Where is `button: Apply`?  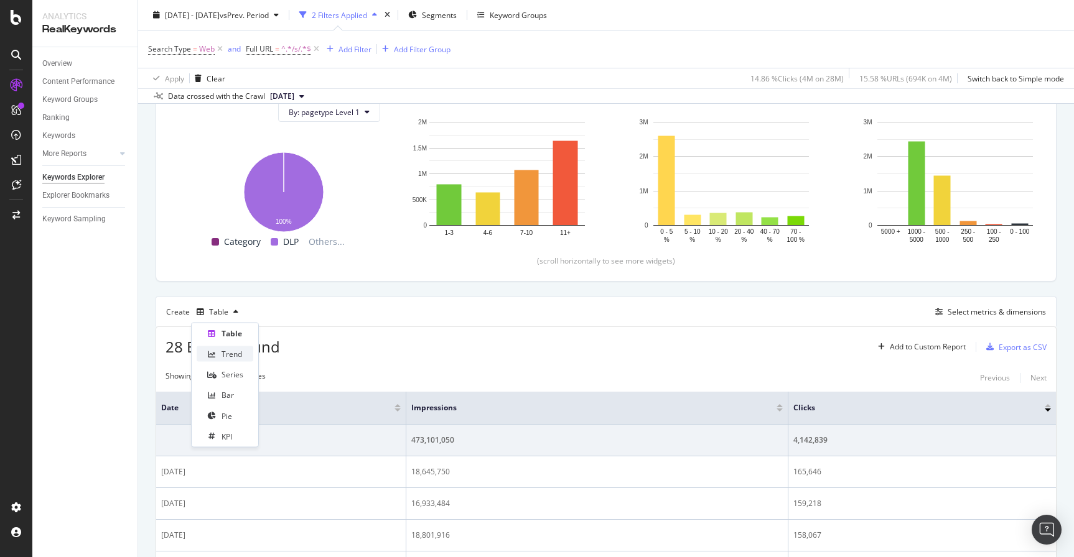
button: Apply is located at coordinates (166, 78).